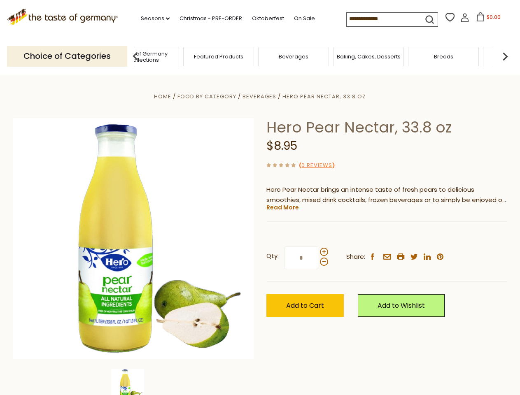 The height and width of the screenshot is (395, 520). What do you see at coordinates (444, 56) in the screenshot?
I see `span: Breads` at bounding box center [444, 56].